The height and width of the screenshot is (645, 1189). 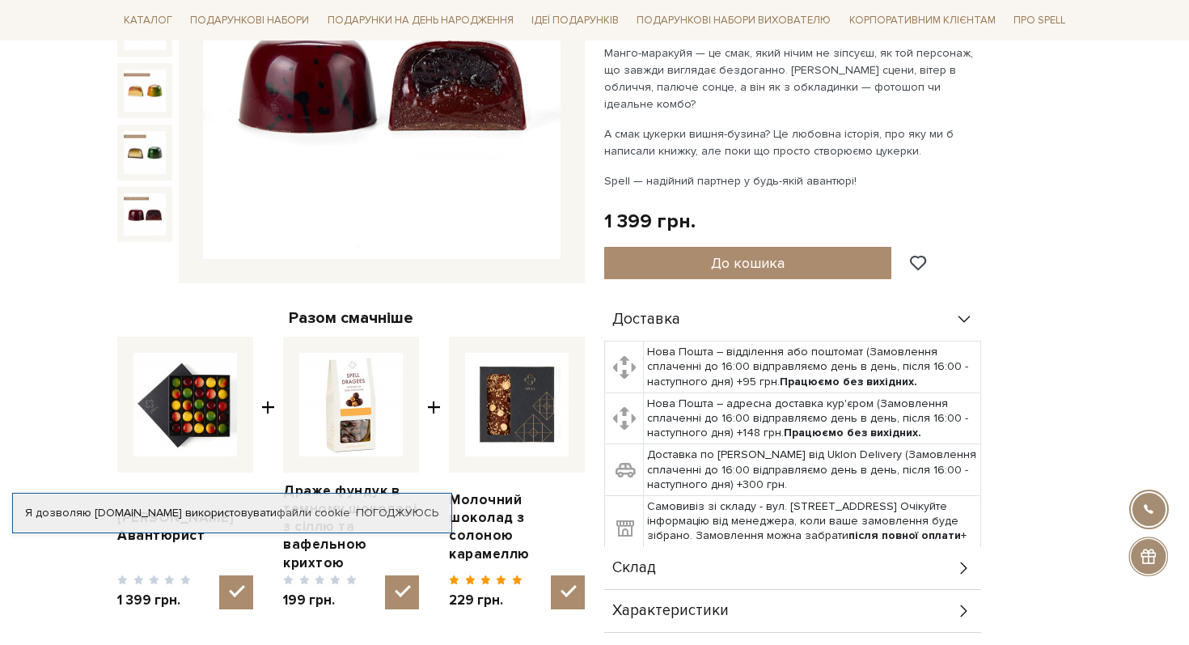 I want to click on img: Молочний шоколад з солоною карамеллю, so click(x=517, y=405).